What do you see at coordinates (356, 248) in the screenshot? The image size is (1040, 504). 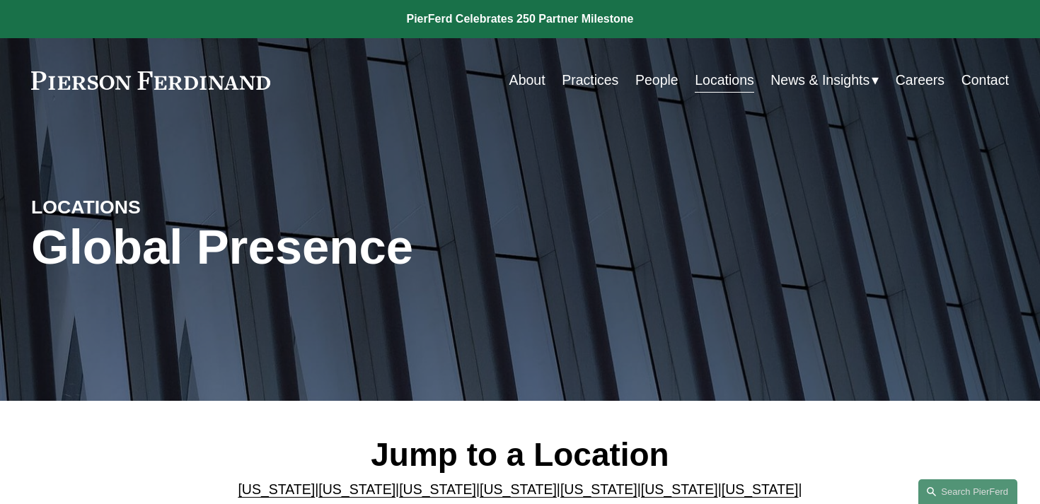 I see `h1: Global Presence` at bounding box center [356, 248].